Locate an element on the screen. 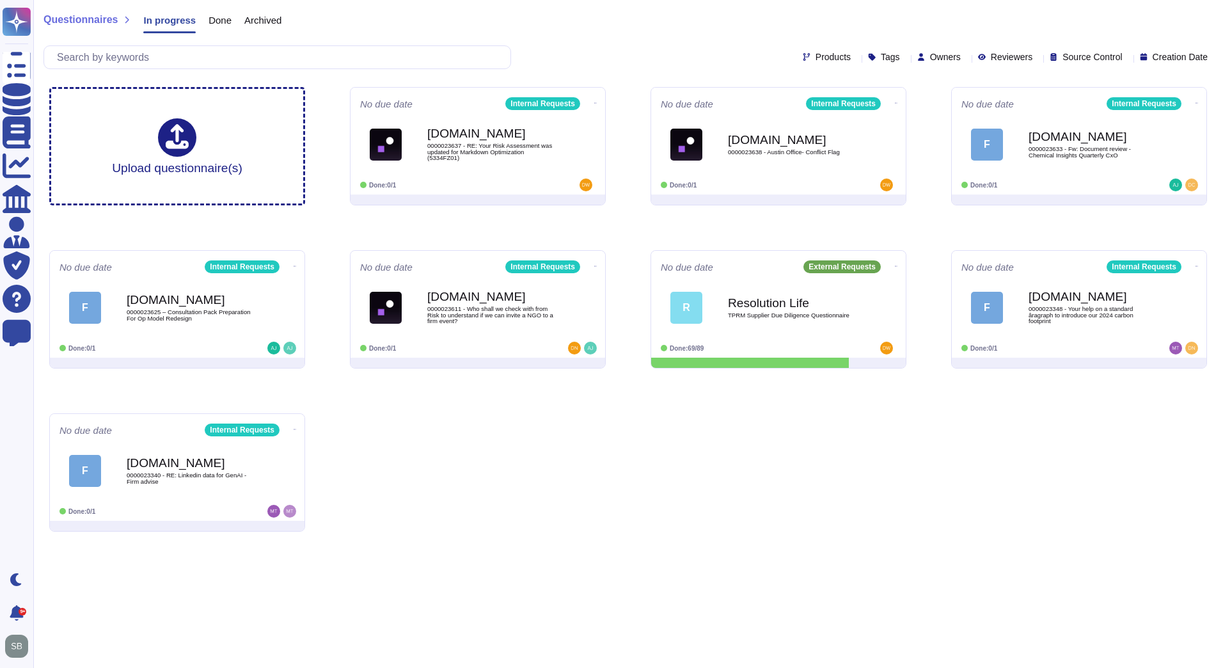 The image size is (1223, 668). span: 0000023340 - RE: Linkedin data for GenAI - Firm advise is located at coordinates (191, 478).